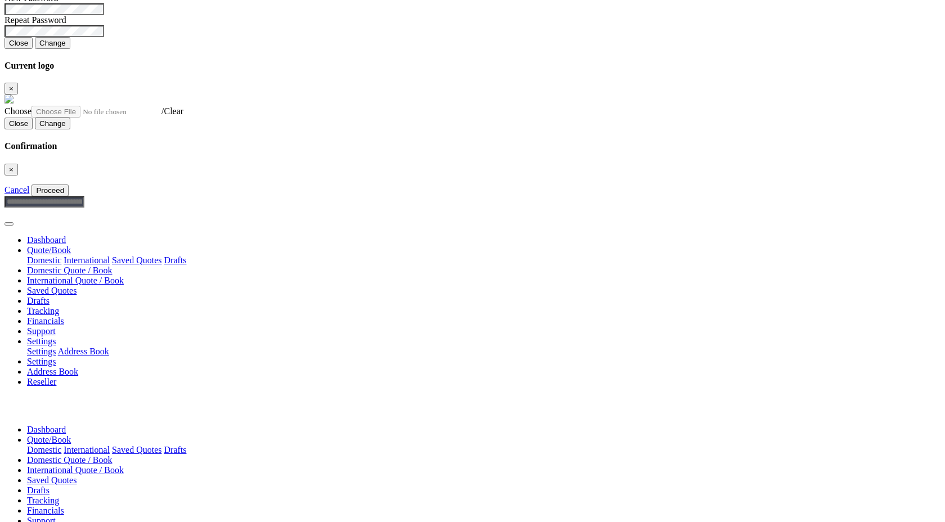  What do you see at coordinates (173, 111) in the screenshot?
I see `a: Clear` at bounding box center [173, 111].